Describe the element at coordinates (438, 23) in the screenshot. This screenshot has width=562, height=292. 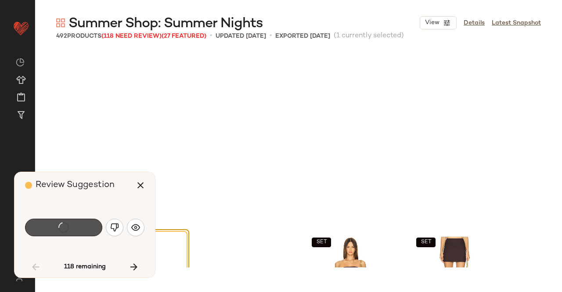
I see `button: View` at that location.